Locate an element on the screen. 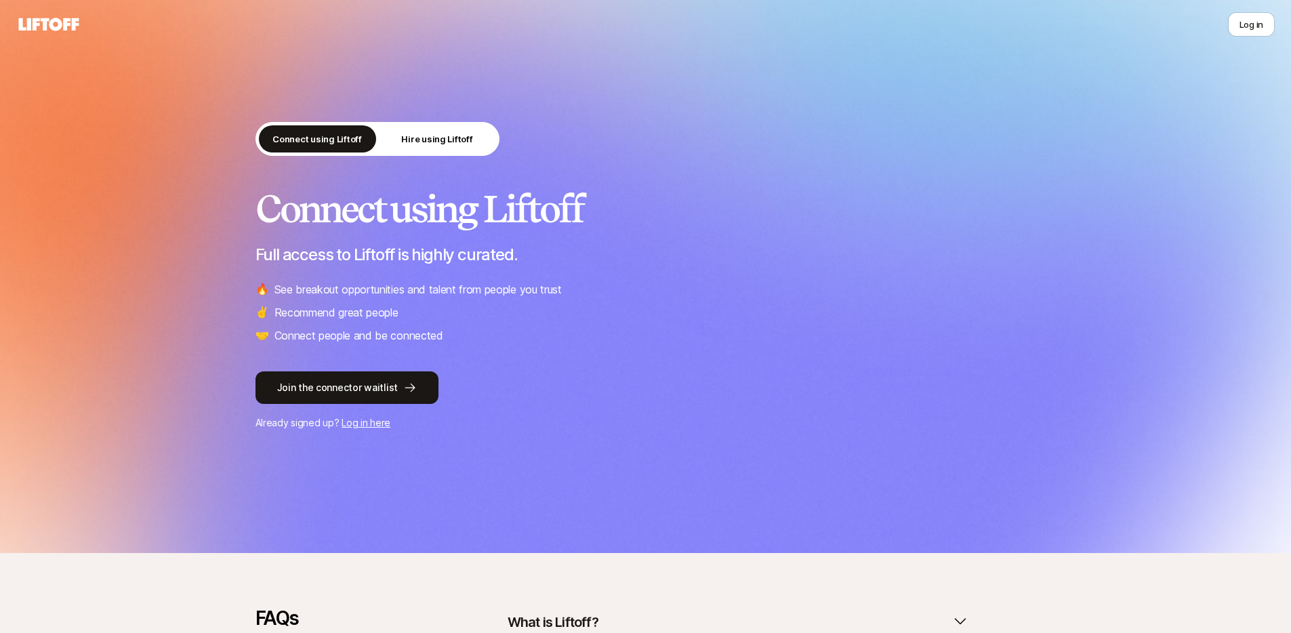 The image size is (1291, 633). p: See breakout opportunities and talent from people you trust is located at coordinates (418, 289).